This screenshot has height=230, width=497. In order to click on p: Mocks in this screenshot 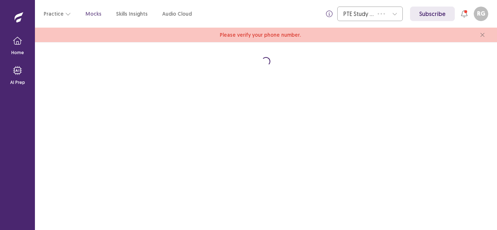, I will do `click(93, 14)`.